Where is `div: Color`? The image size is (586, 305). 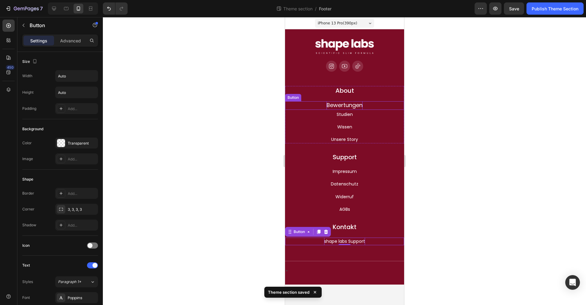
div: Color is located at coordinates (27, 143).